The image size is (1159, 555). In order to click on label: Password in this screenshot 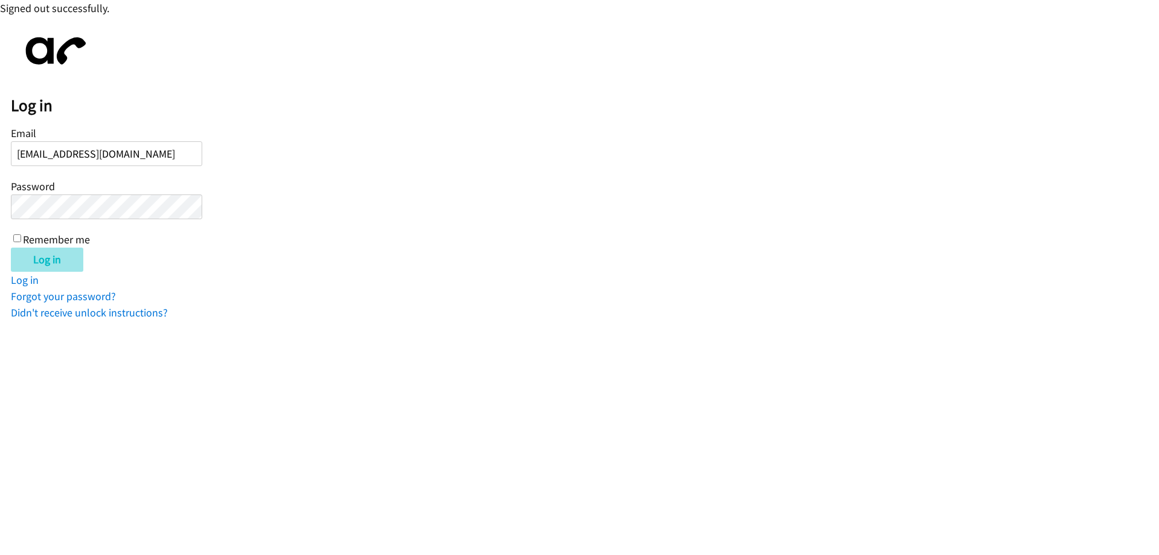, I will do `click(33, 186)`.